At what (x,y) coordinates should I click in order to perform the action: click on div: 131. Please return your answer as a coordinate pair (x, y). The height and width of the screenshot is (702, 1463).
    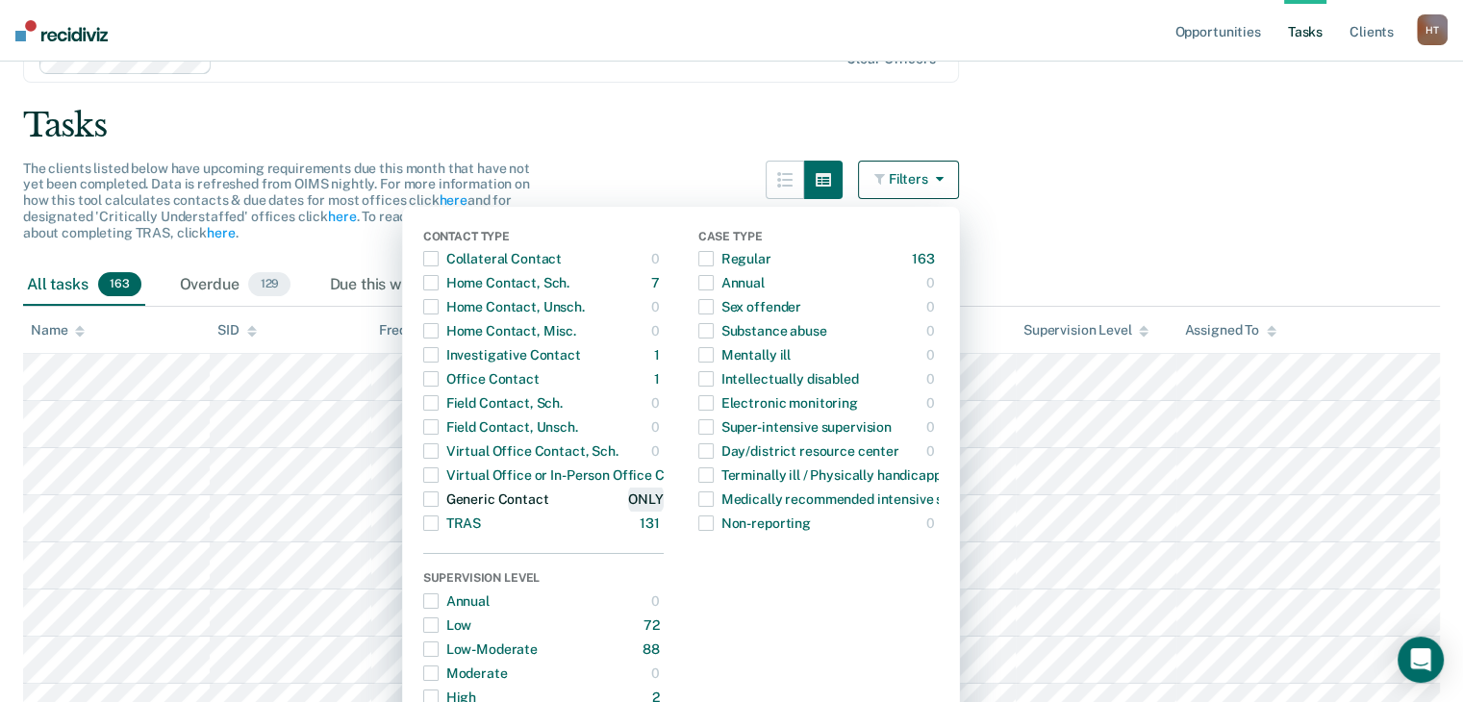
    Looking at the image, I should click on (651, 523).